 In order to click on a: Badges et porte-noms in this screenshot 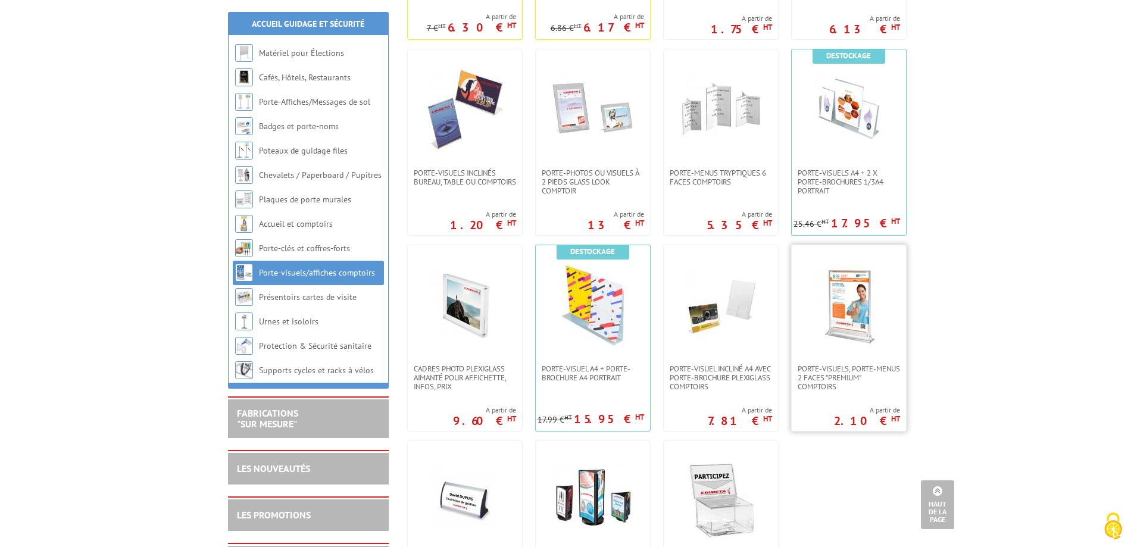, I will do `click(299, 126)`.